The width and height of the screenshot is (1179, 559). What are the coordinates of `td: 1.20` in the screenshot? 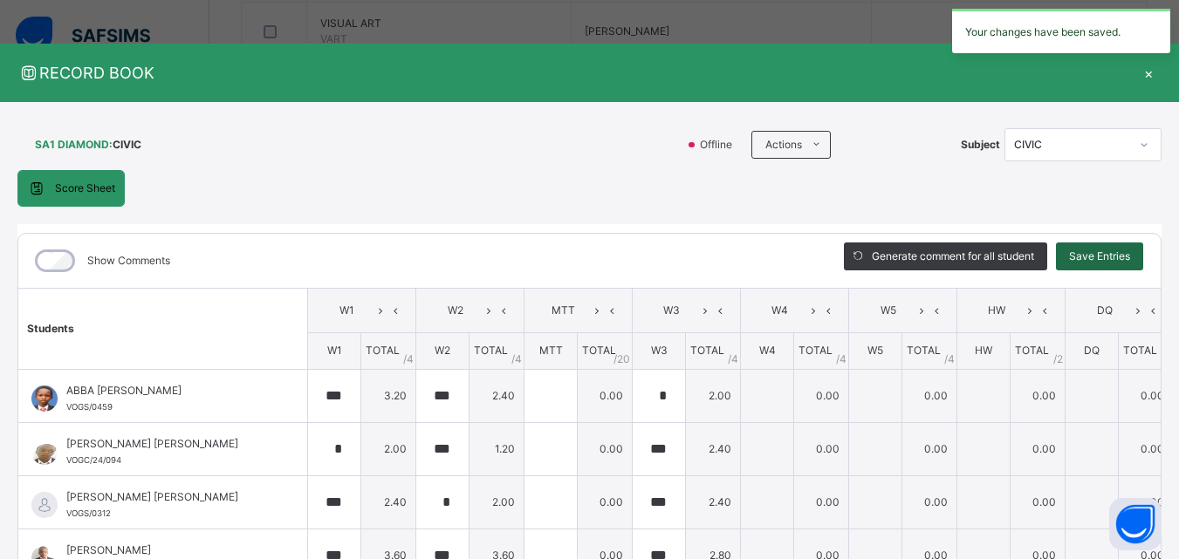 It's located at (496, 448).